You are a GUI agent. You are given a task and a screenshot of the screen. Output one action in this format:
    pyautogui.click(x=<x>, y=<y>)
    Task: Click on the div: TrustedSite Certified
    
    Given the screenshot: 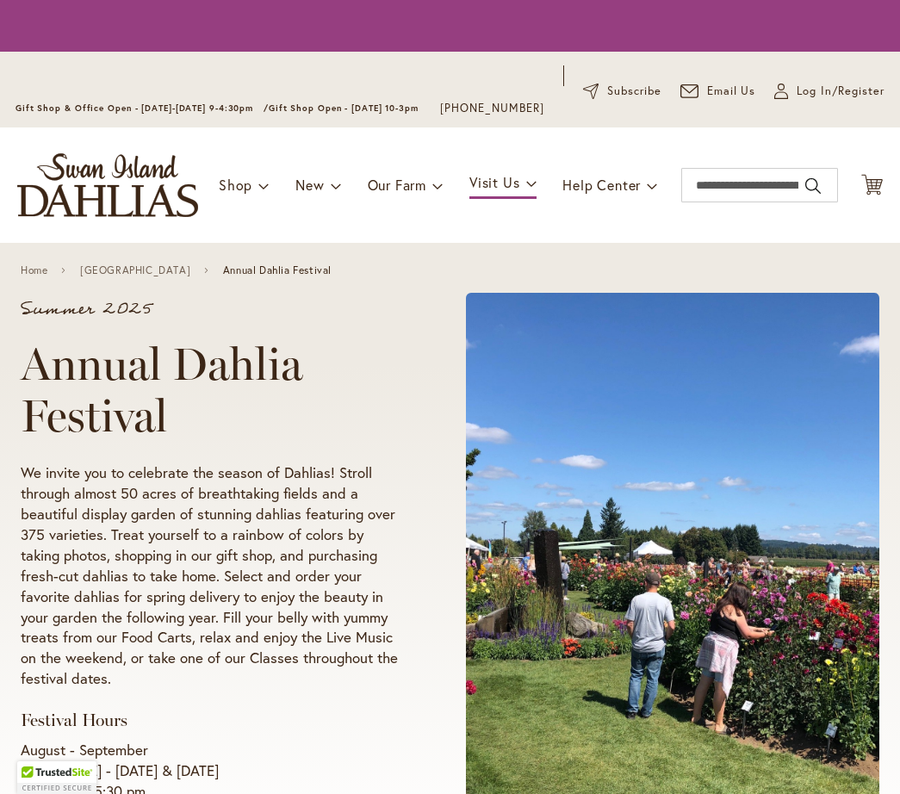 What is the action you would take?
    pyautogui.click(x=57, y=777)
    